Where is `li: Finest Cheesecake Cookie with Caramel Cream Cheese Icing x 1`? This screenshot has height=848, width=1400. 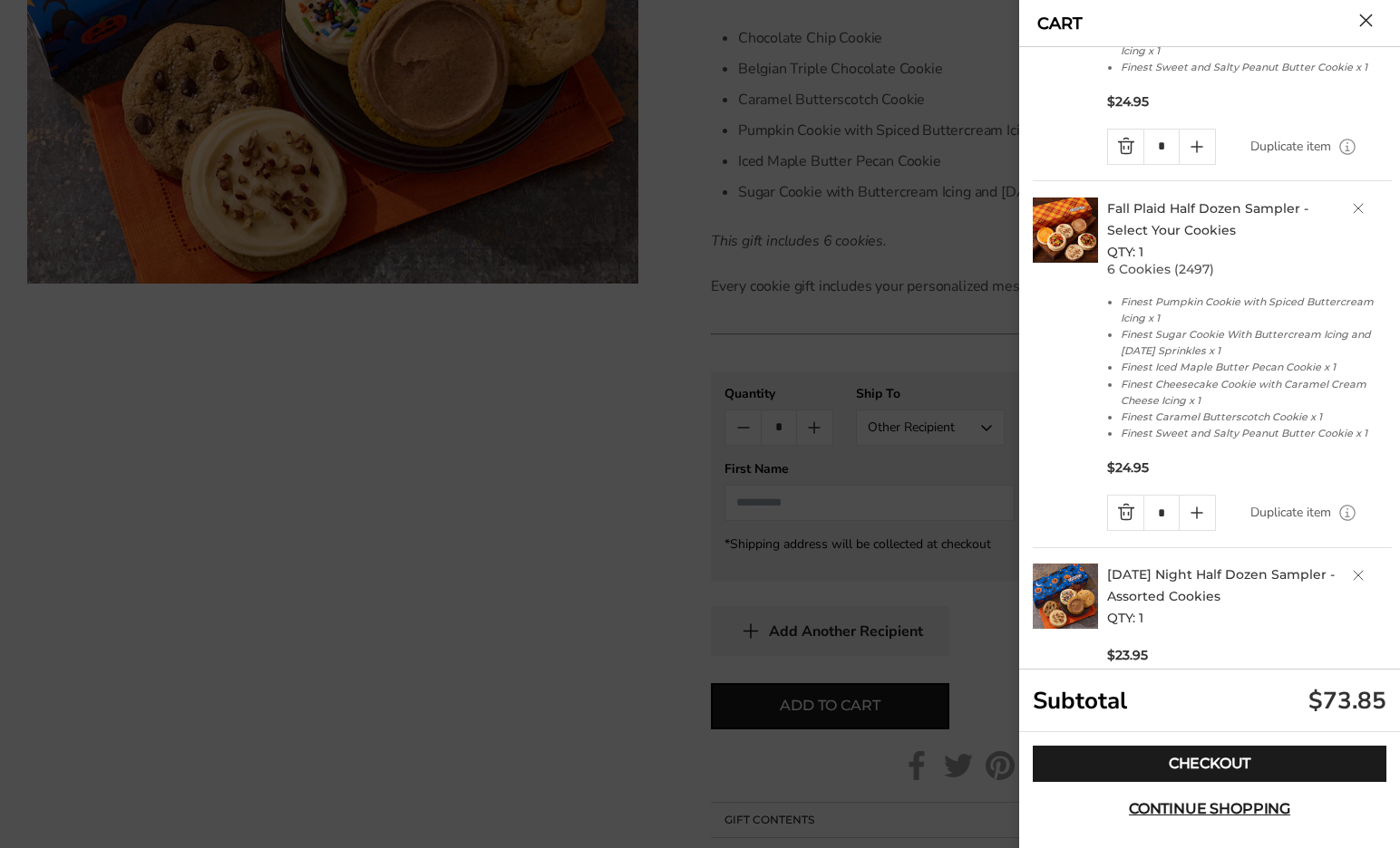 li: Finest Cheesecake Cookie with Caramel Cream Cheese Icing x 1 is located at coordinates (1254, 392).